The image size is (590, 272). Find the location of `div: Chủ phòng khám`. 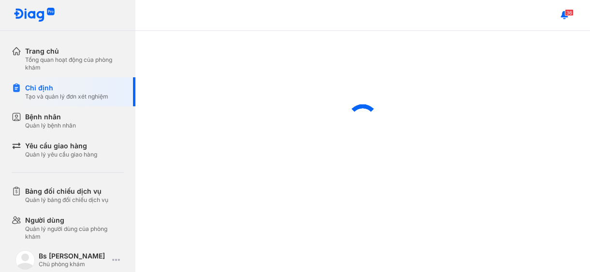

div: Chủ phòng khám is located at coordinates (74, 265).